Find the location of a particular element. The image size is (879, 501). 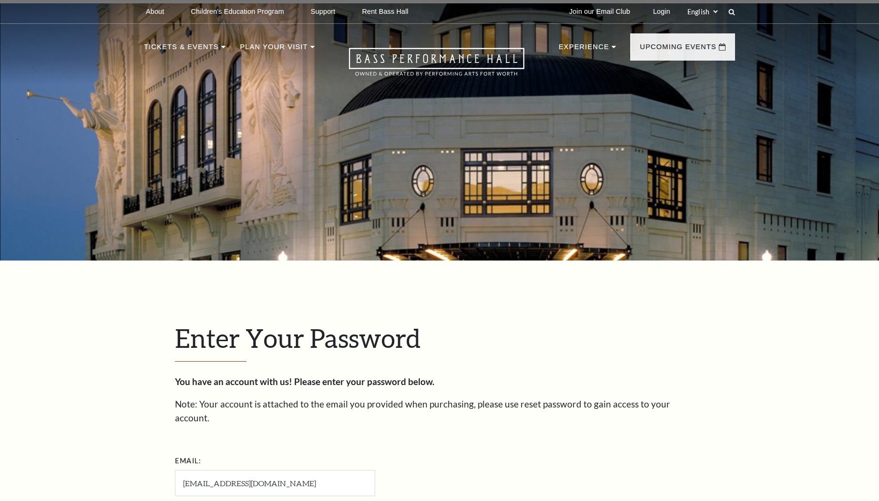

p: Tickets & Events is located at coordinates (181, 50).